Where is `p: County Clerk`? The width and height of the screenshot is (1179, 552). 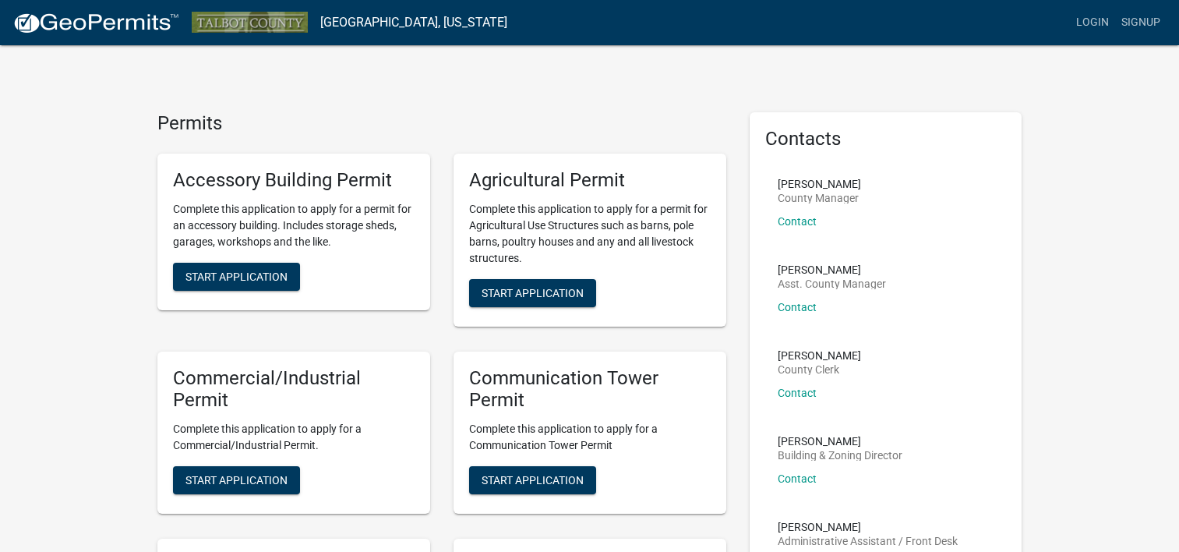
p: County Clerk is located at coordinates (819, 369).